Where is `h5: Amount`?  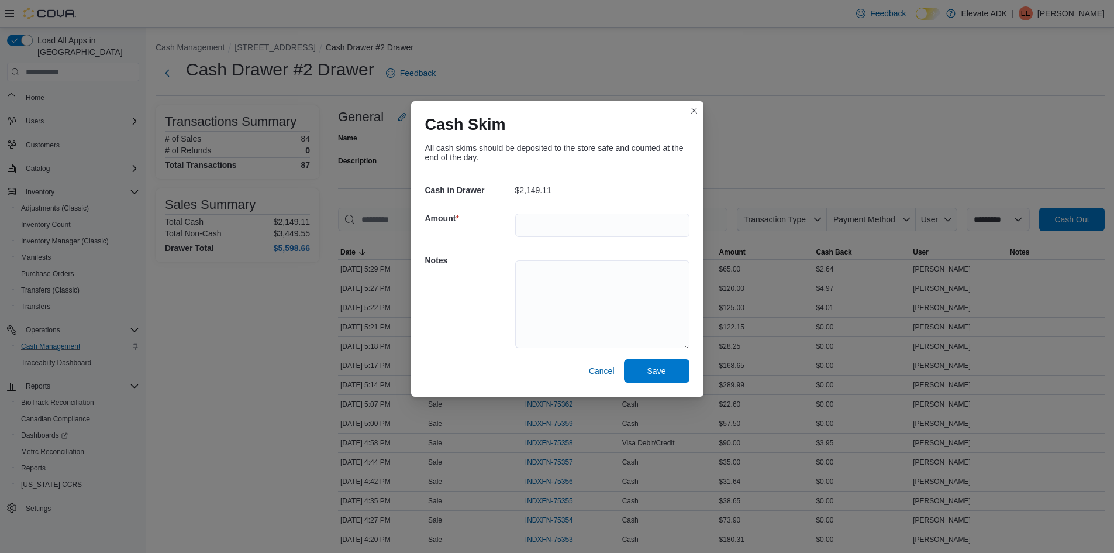 h5: Amount is located at coordinates (469, 218).